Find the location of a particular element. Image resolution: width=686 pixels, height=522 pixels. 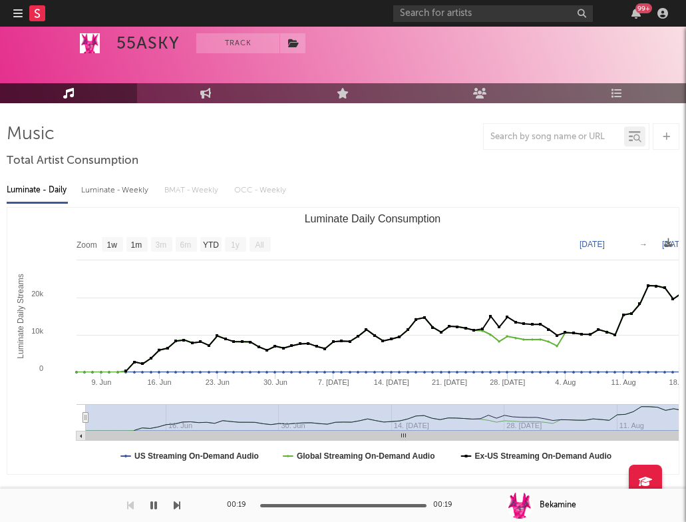

span: Total Artist Consumption is located at coordinates (73, 161).